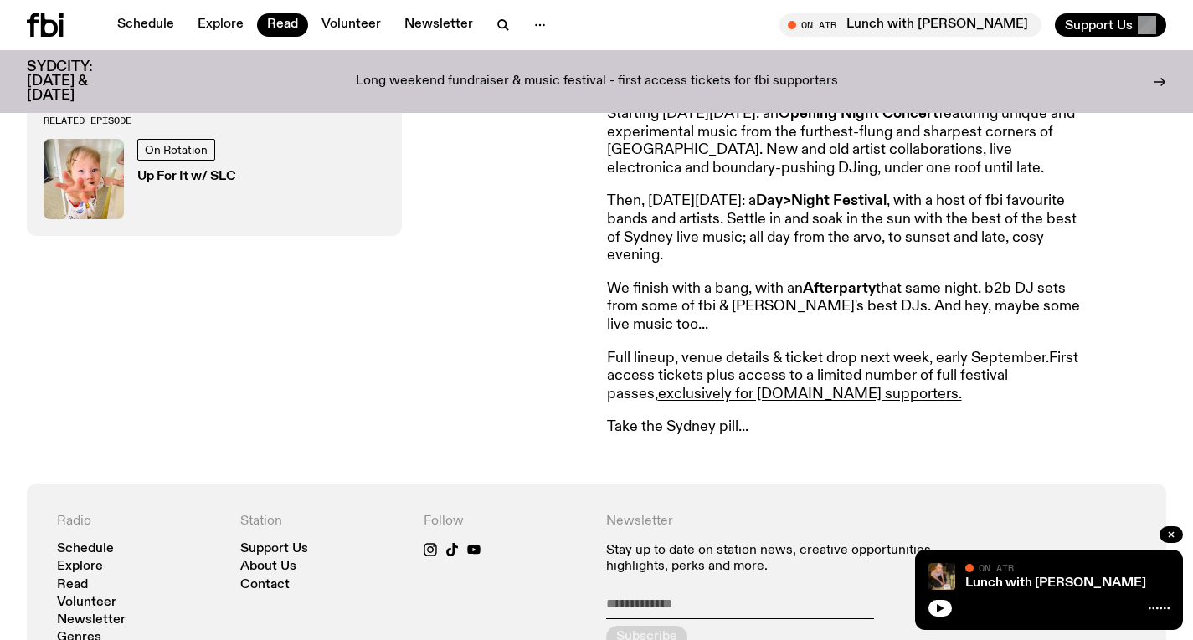 This screenshot has height=640, width=1193. Describe the element at coordinates (821, 201) in the screenshot. I see `strong: Day>Night Festival` at that location.